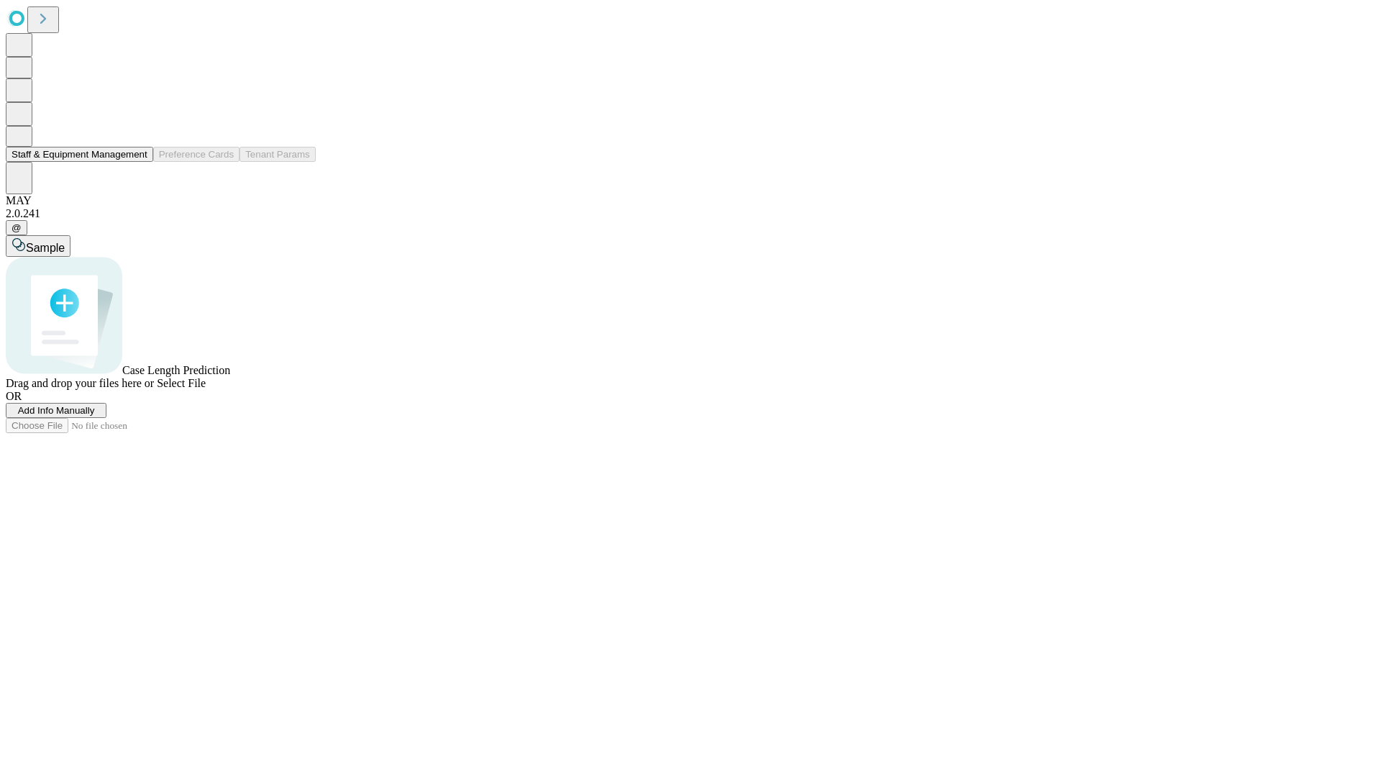 This screenshot has width=1381, height=777. What do you see at coordinates (181, 383) in the screenshot?
I see `span: Select File` at bounding box center [181, 383].